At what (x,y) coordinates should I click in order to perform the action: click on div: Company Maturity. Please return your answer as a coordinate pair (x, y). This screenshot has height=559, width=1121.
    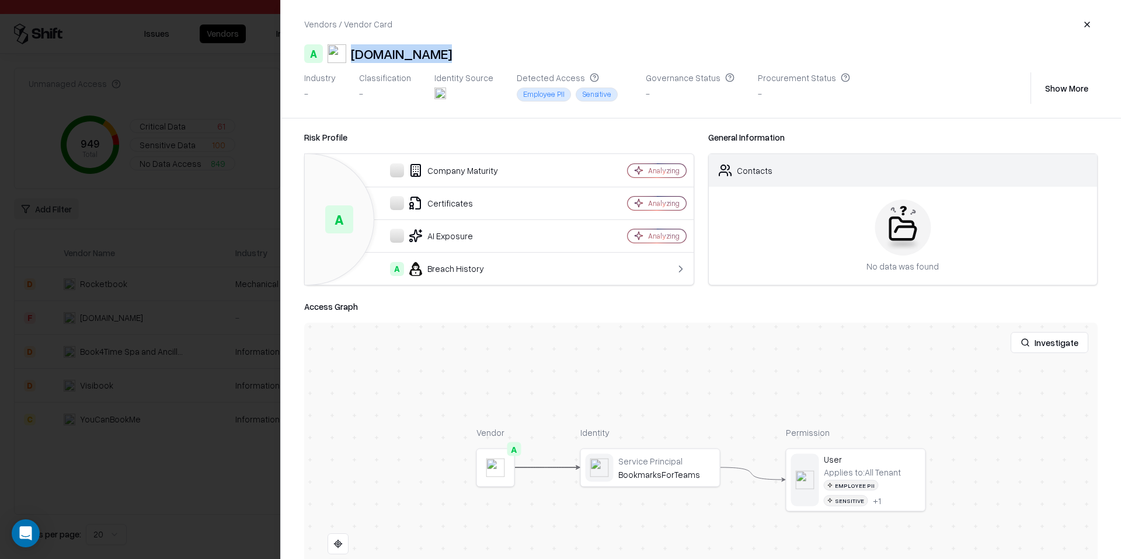
    Looking at the image, I should click on (447, 170).